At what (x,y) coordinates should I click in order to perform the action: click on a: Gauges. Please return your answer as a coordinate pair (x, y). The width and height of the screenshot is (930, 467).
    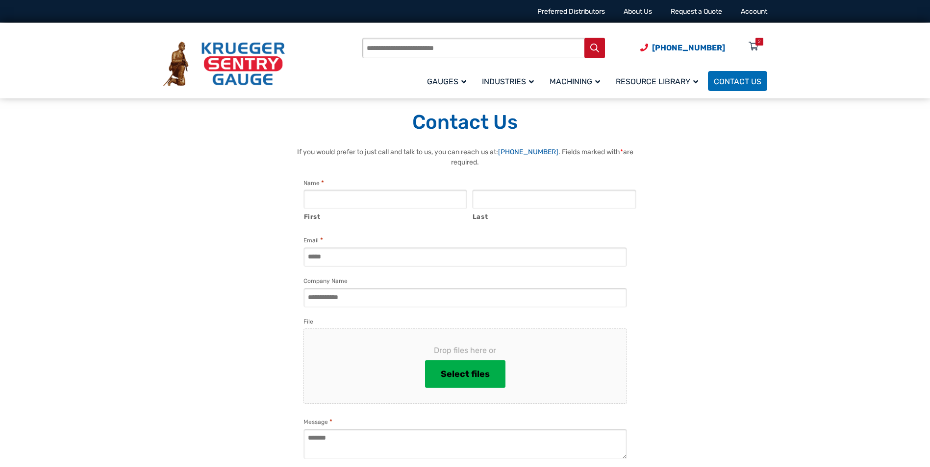
    Looking at the image, I should click on (448, 81).